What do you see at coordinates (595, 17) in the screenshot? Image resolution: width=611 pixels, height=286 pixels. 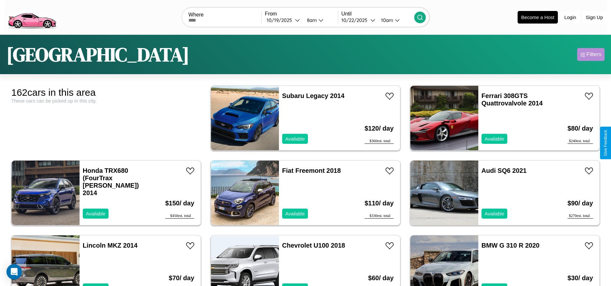 I see `button: Sign Up` at bounding box center [595, 17].